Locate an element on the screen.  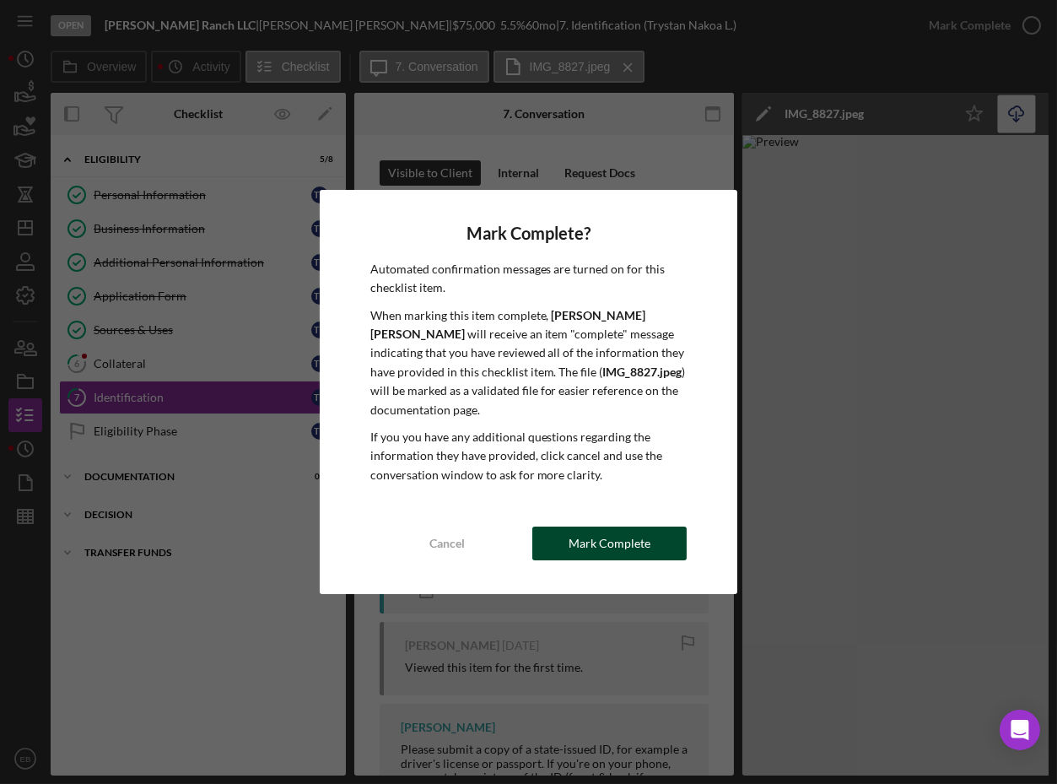
p: Automated confirmation messages are turned on for this checklist item. is located at coordinates (529, 278).